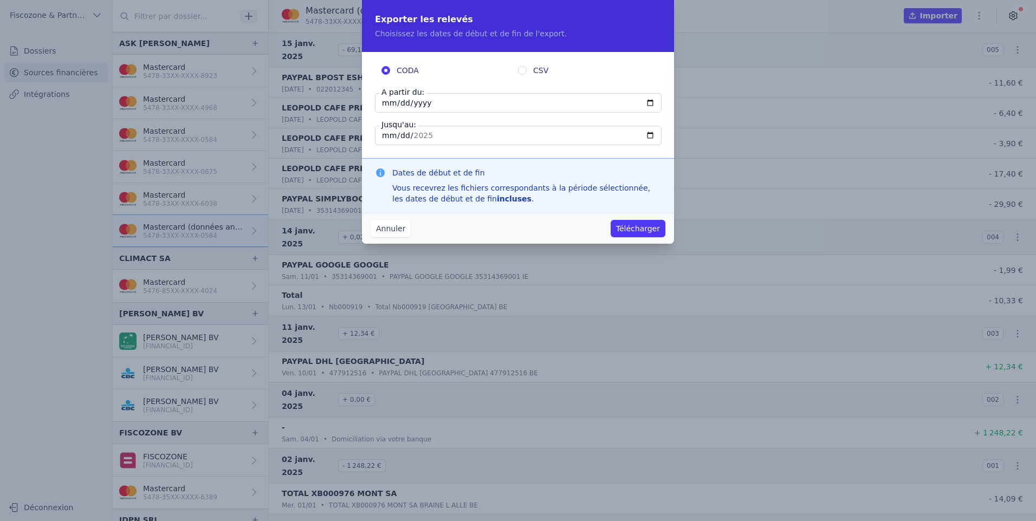 Image resolution: width=1036 pixels, height=521 pixels. I want to click on p: Choisissez les dates de début et de fin de l'export., so click(518, 34).